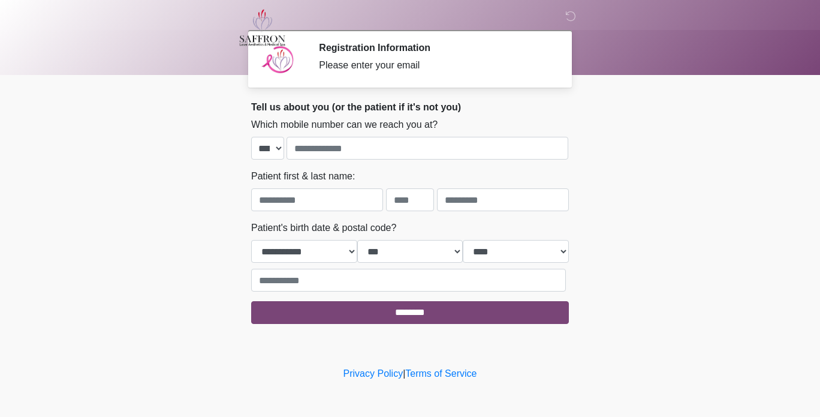  Describe the element at coordinates (278, 60) in the screenshot. I see `img: Agent Avatar` at that location.